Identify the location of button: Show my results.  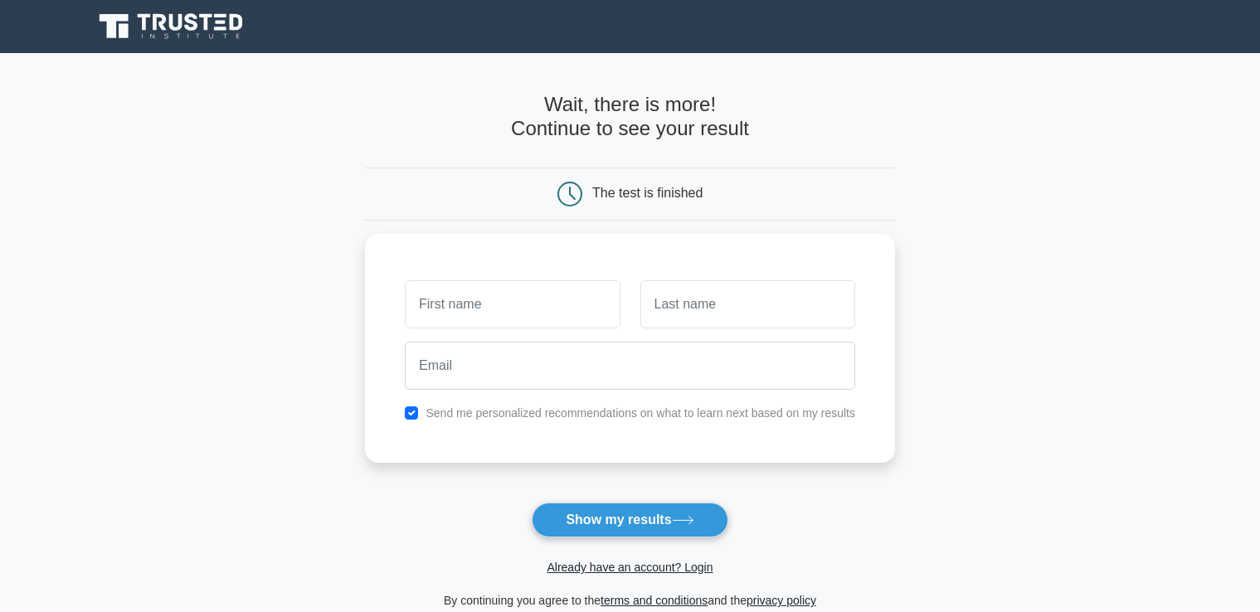
(630, 520).